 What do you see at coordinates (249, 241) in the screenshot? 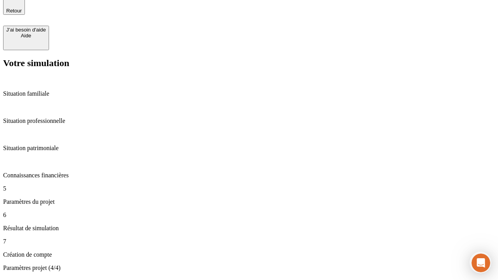
I see `p: 7` at bounding box center [249, 241].